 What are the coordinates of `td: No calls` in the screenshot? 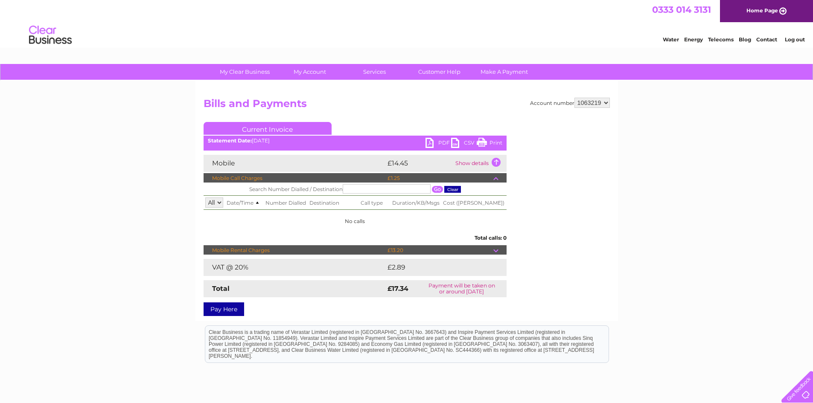 It's located at (355, 222).